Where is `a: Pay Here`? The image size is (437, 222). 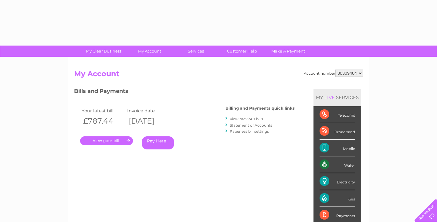 a: Pay Here is located at coordinates (158, 142).